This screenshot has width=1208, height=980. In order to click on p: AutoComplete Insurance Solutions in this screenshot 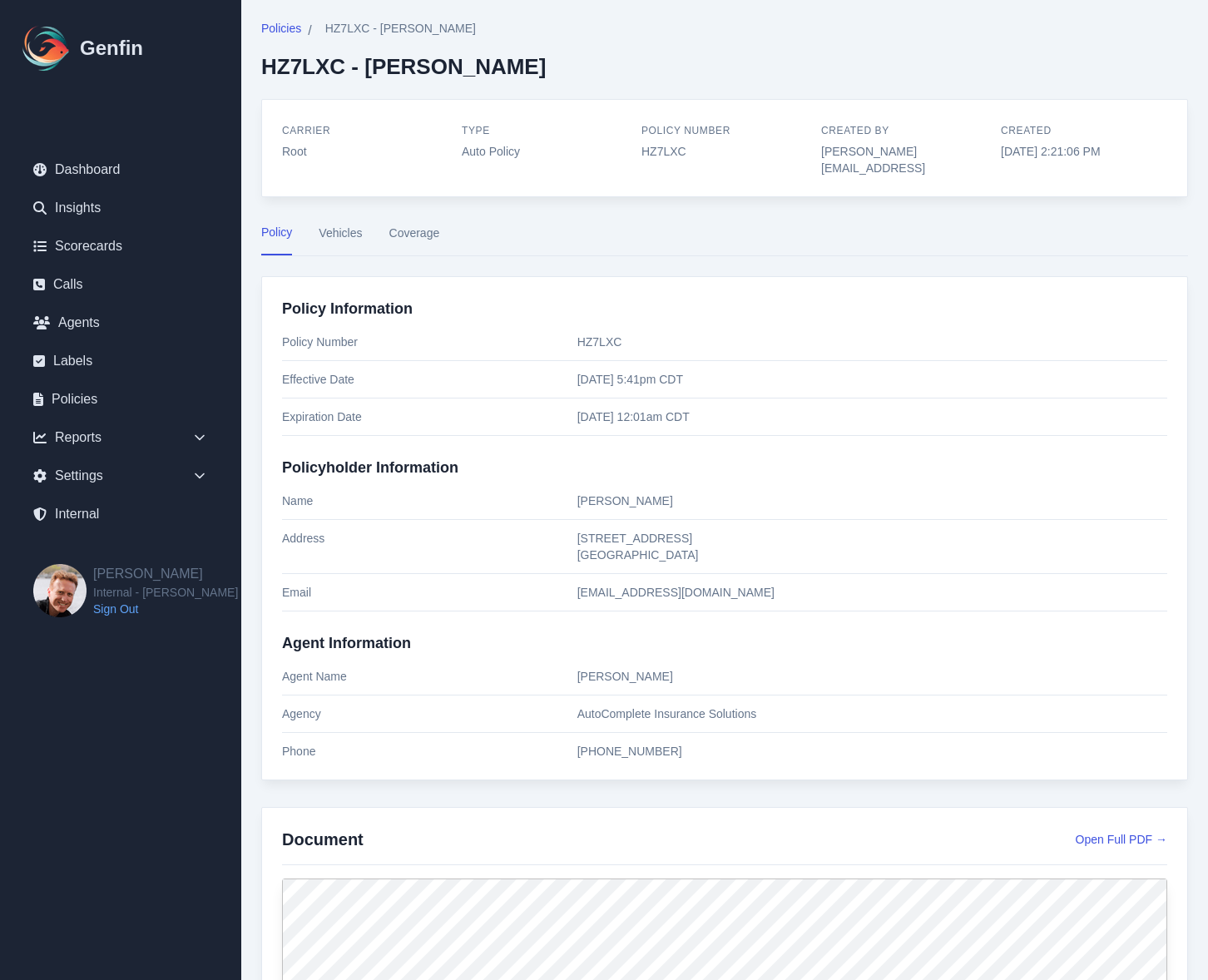, I will do `click(871, 714)`.